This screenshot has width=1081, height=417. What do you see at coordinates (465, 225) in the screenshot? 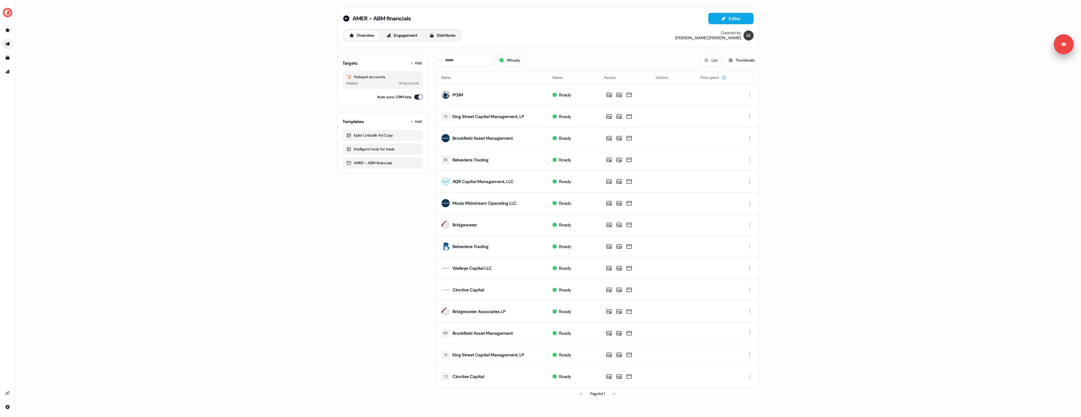
I see `div: Bridgewater` at bounding box center [465, 225].